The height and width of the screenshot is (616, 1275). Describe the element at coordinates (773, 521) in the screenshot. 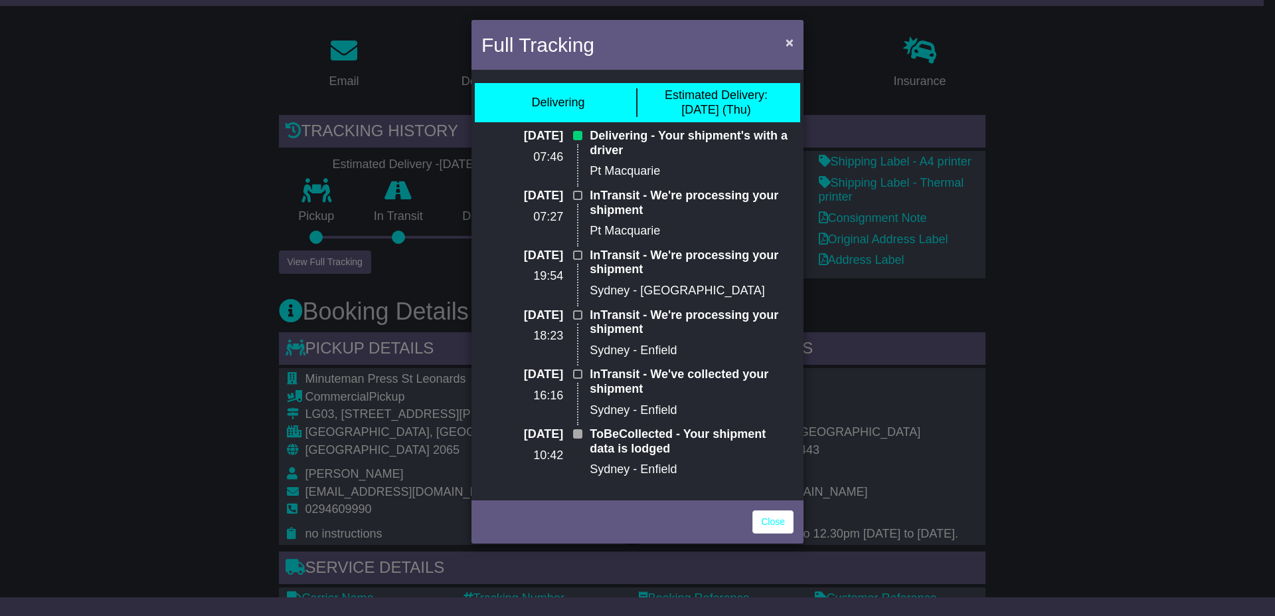

I see `a: Close` at that location.